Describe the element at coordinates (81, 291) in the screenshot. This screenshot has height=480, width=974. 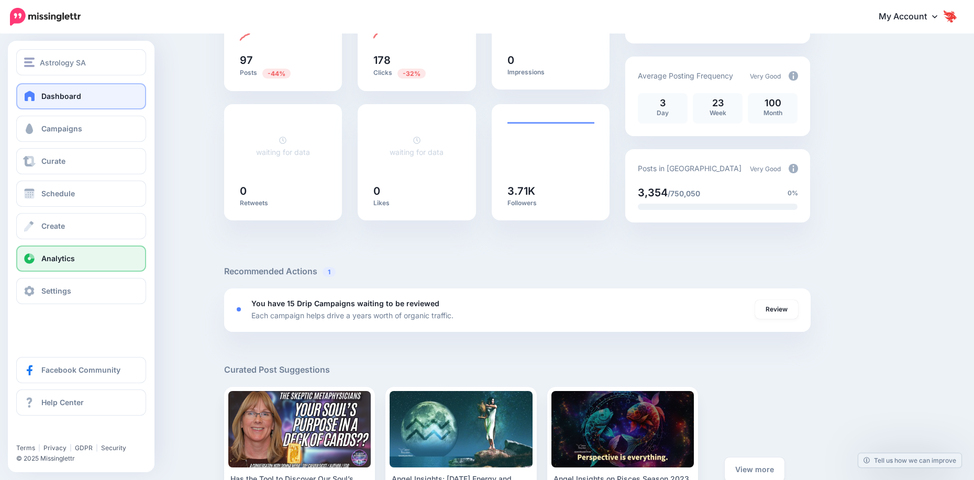
I see `a: Settings` at that location.